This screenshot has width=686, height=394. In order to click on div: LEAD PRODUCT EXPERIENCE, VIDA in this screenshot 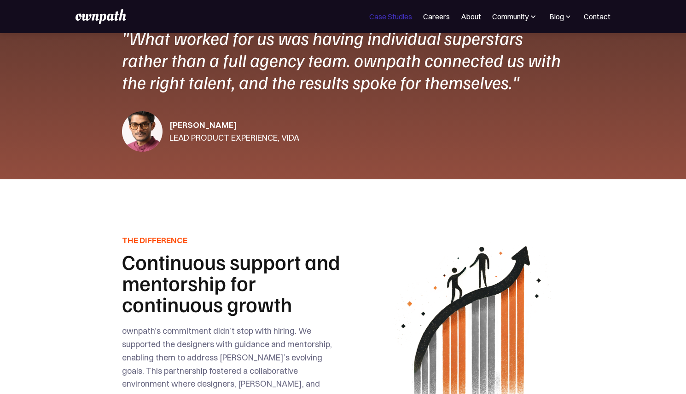, I will do `click(234, 138)`.